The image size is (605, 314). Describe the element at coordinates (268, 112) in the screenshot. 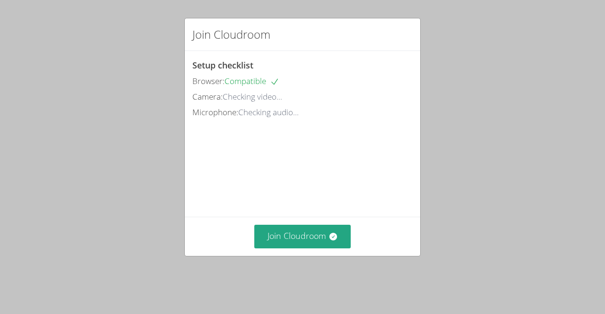

I see `span: Checking audio...` at that location.